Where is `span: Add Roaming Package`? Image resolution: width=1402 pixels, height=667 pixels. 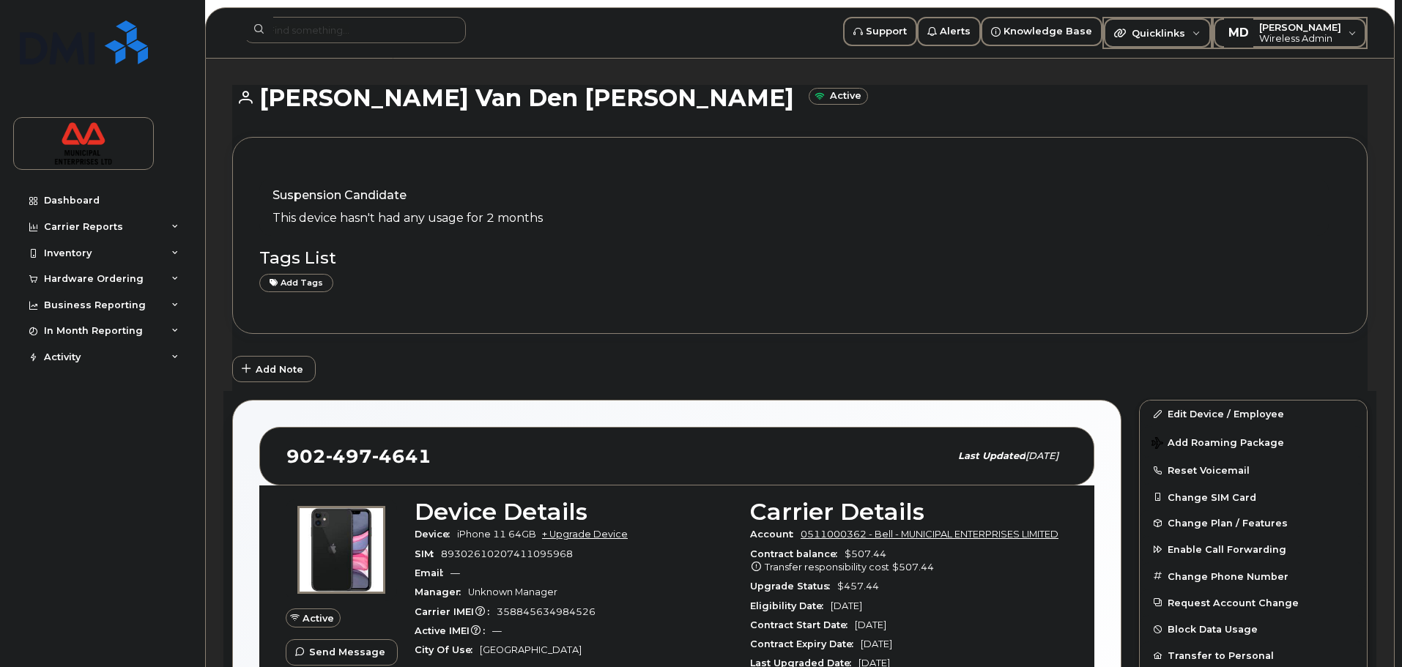
span: Add Roaming Package is located at coordinates (1218, 443).